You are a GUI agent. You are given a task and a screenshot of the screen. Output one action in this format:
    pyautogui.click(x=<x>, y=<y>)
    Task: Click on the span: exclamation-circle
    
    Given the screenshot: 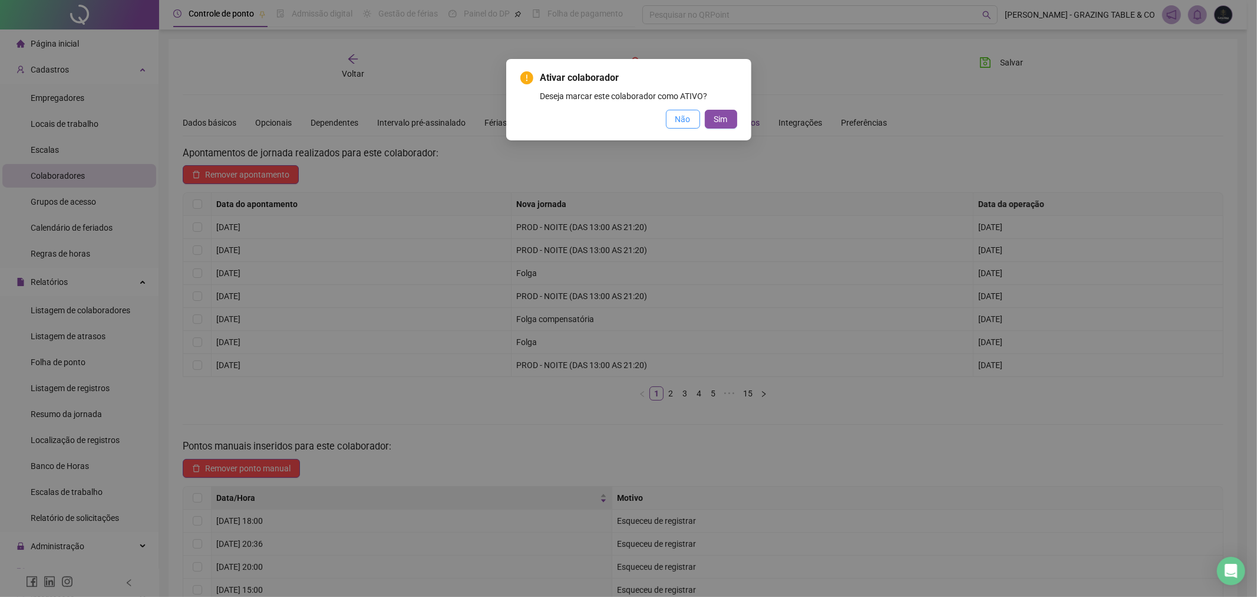 What is the action you would take?
    pyautogui.click(x=527, y=78)
    